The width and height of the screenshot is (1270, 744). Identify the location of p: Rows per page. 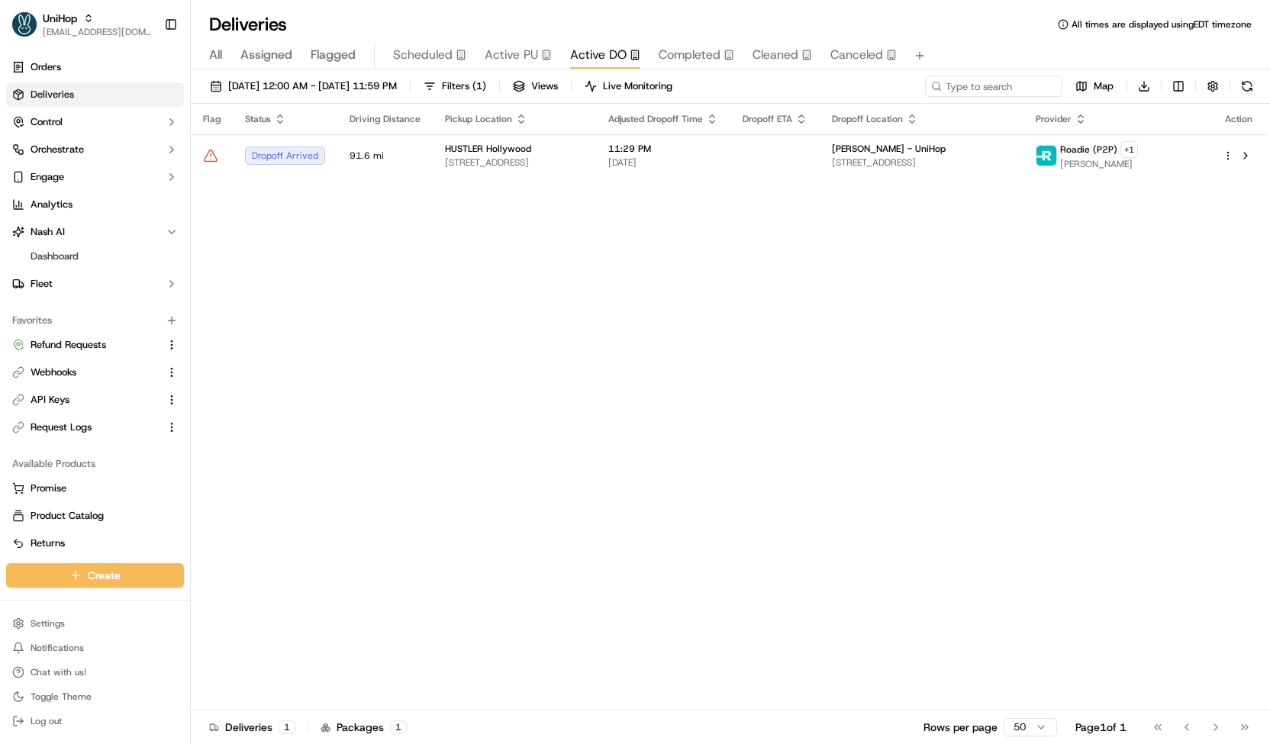
(960, 728).